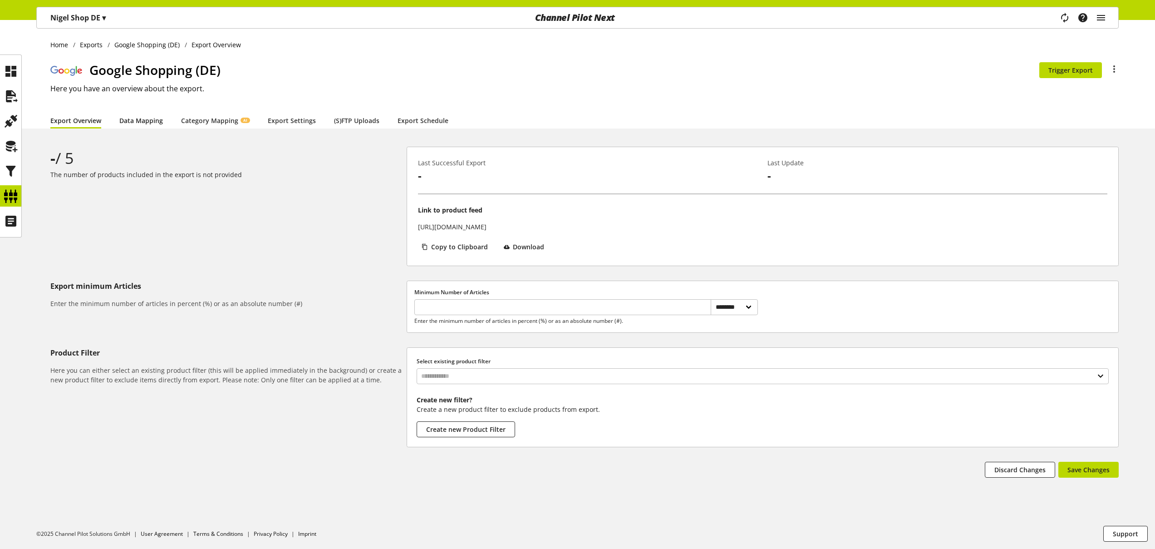 The image size is (1155, 549). I want to click on a: Terms & Conditions, so click(218, 533).